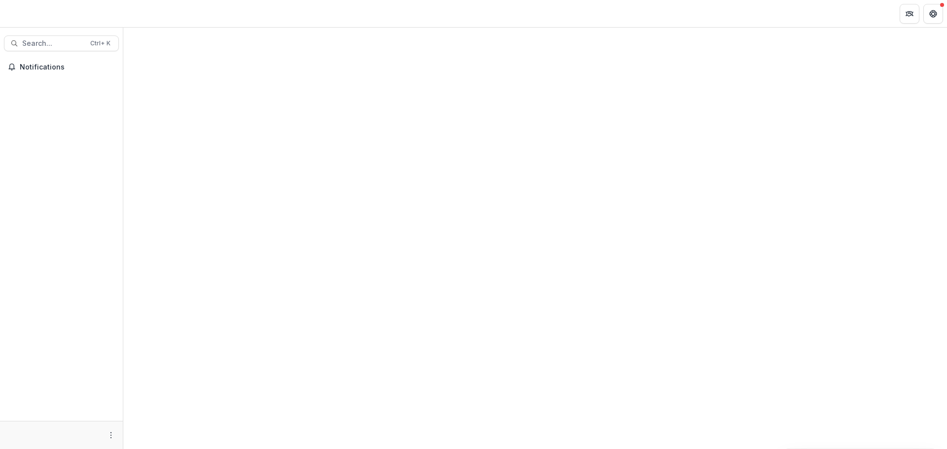 The height and width of the screenshot is (449, 947). What do you see at coordinates (61, 67) in the screenshot?
I see `button: Notifications` at bounding box center [61, 67].